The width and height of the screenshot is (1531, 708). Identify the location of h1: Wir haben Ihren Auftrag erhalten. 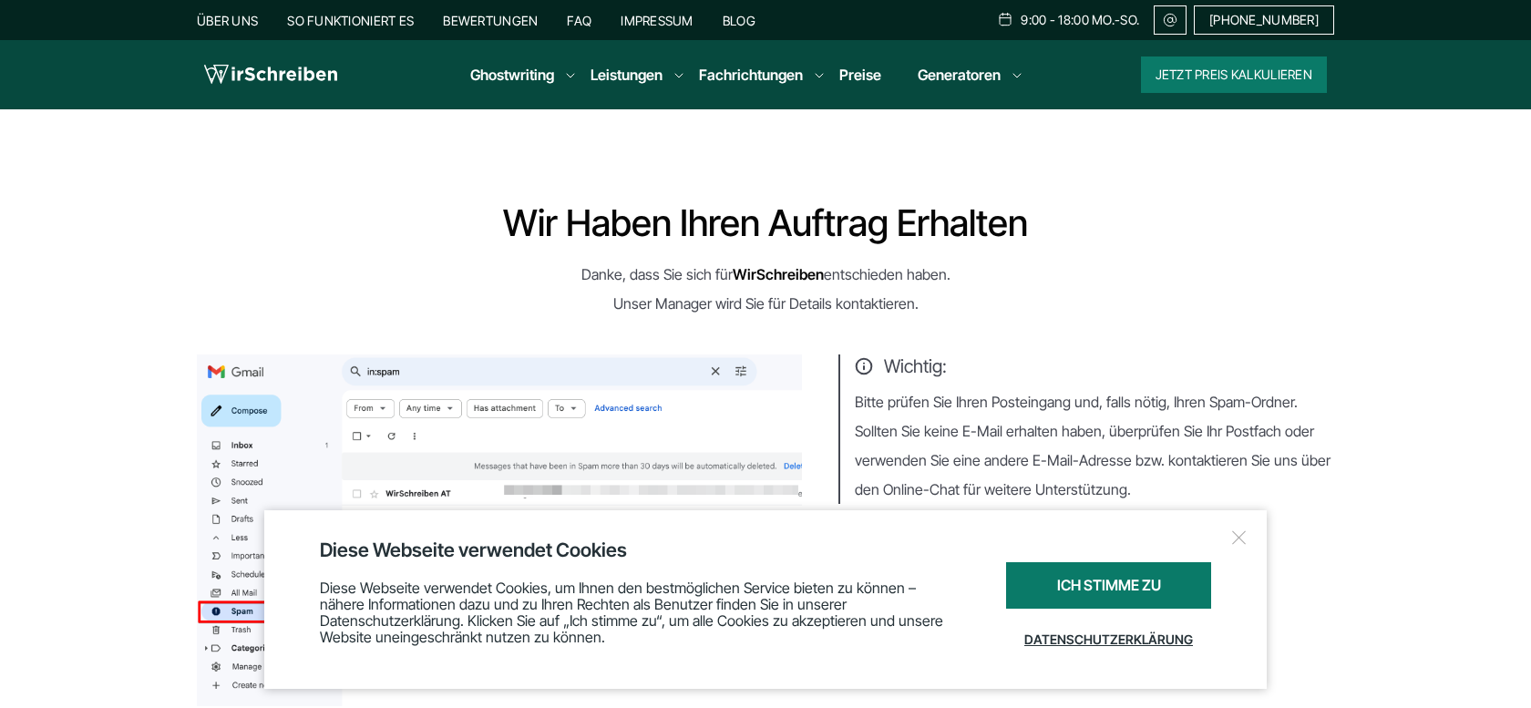
(766, 223).